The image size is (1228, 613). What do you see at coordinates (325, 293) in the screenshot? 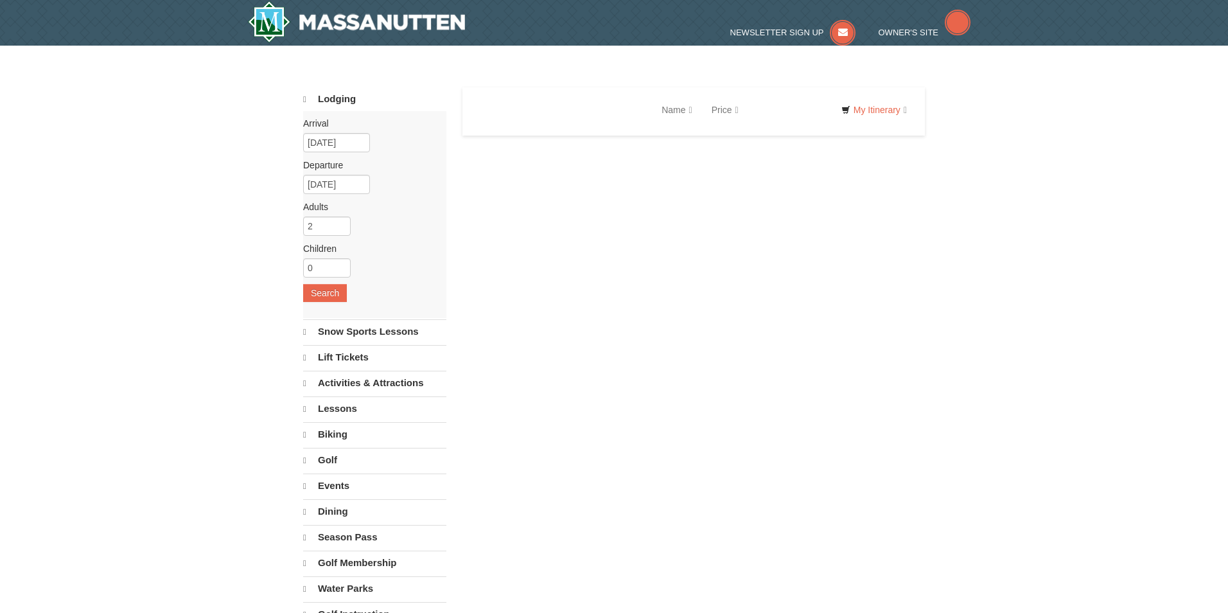
I see `button: Search` at bounding box center [325, 293].